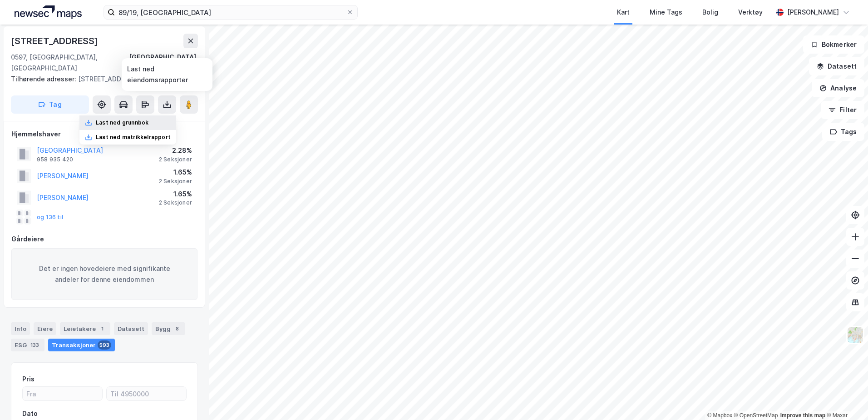 Image resolution: width=868 pixels, height=420 pixels. What do you see at coordinates (843, 110) in the screenshot?
I see `button: Filter` at bounding box center [843, 110].